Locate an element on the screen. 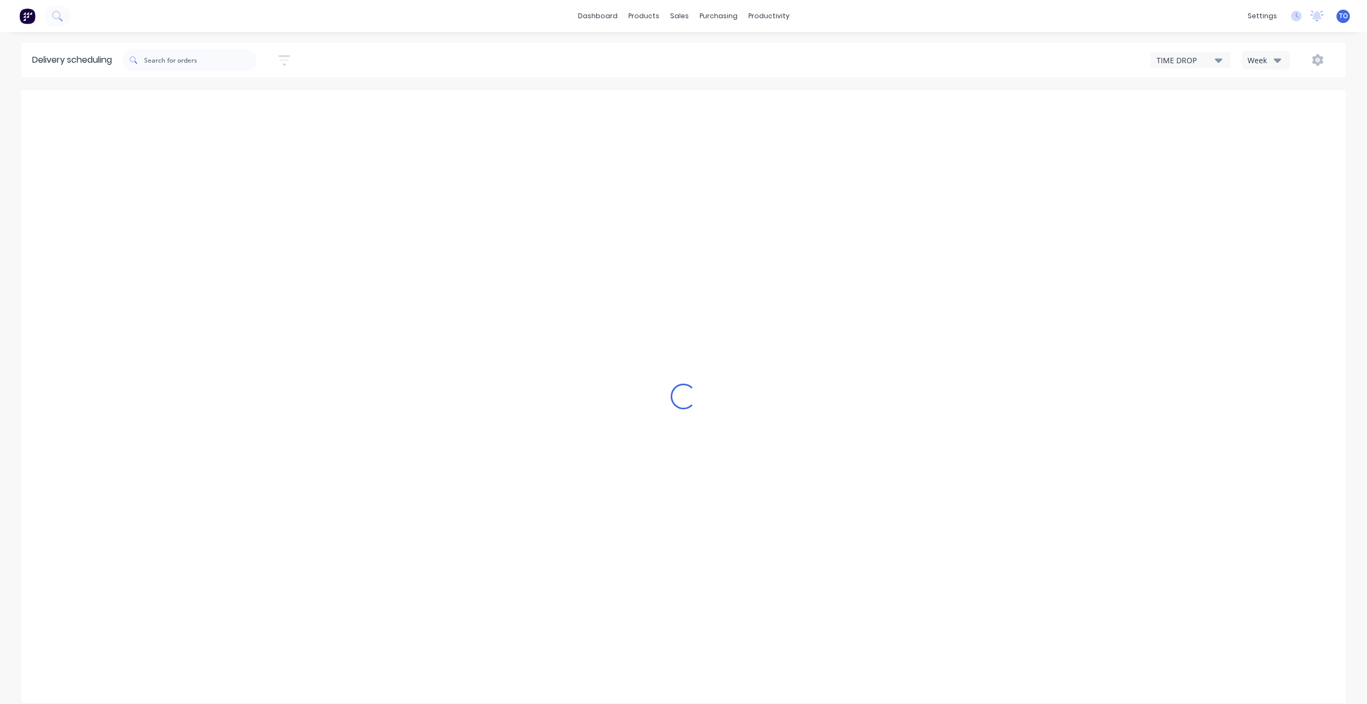 The image size is (1367, 704). div: Delivery scheduling is located at coordinates (72, 60).